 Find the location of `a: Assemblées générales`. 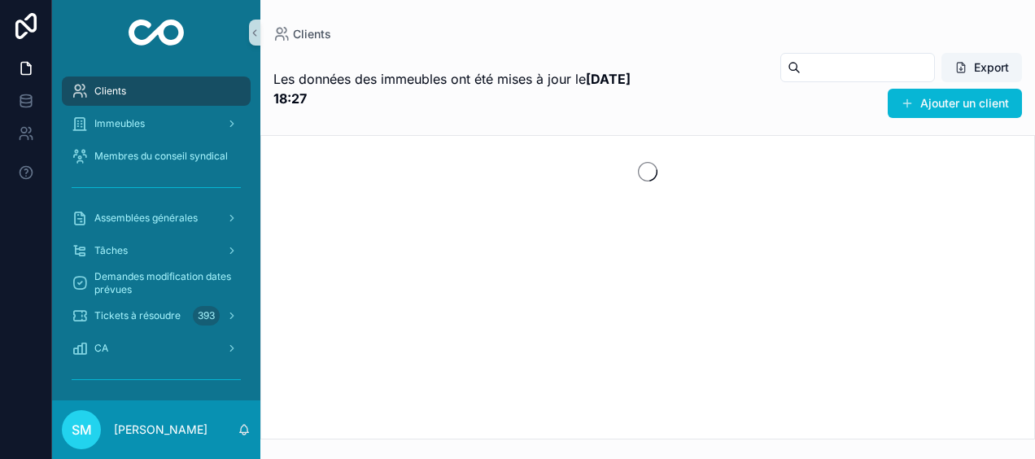

a: Assemblées générales is located at coordinates (156, 218).